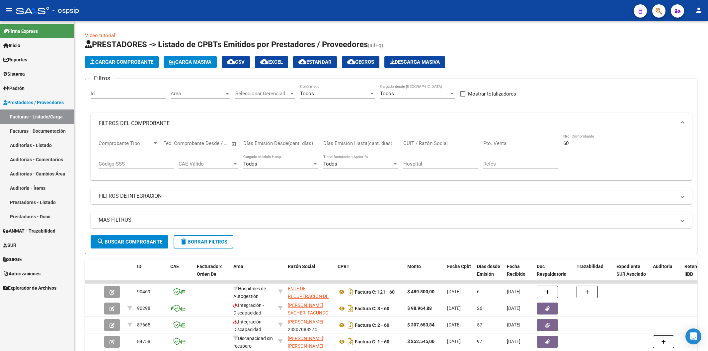 This screenshot has height=351, width=708. What do you see at coordinates (479, 341) in the screenshot?
I see `span: 97` at bounding box center [479, 341].